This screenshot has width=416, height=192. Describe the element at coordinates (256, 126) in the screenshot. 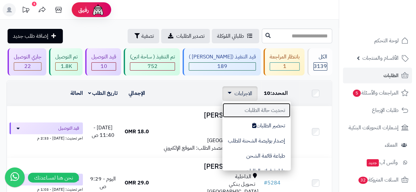

I see `button: تحضير الطلبات` at that location.